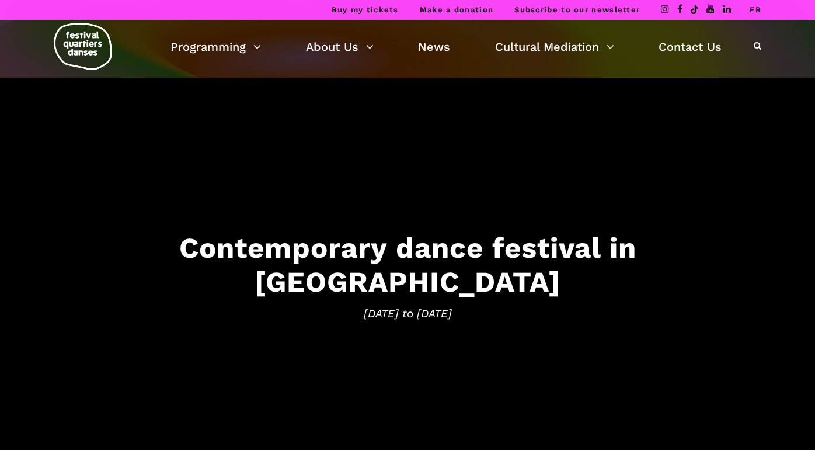  Describe the element at coordinates (457, 9) in the screenshot. I see `a: Make a donation` at that location.